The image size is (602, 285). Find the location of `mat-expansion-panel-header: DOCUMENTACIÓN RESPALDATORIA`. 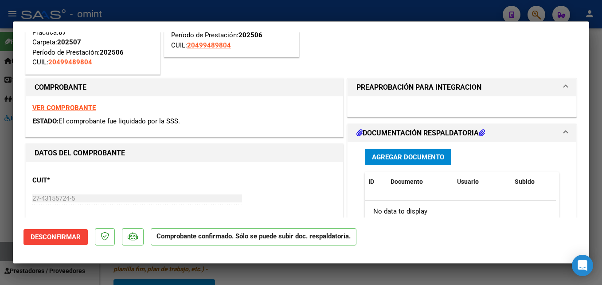

mat-expansion-panel-header: DOCUMENTACIÓN RESPALDATORIA is located at coordinates (462, 133).